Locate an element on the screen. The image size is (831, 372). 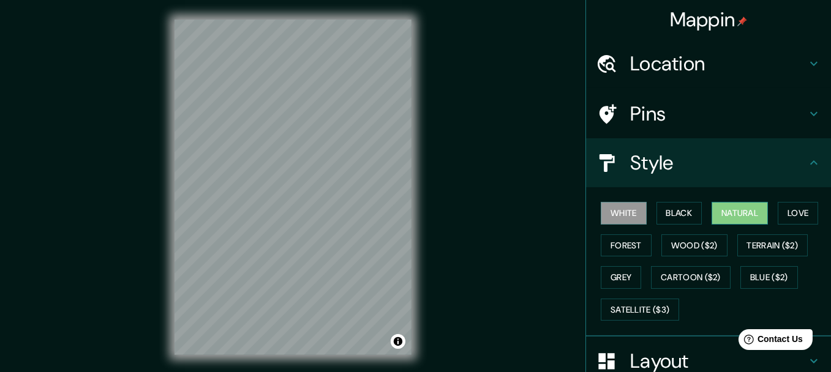
button: Cartoon ($2) is located at coordinates (690, 277).